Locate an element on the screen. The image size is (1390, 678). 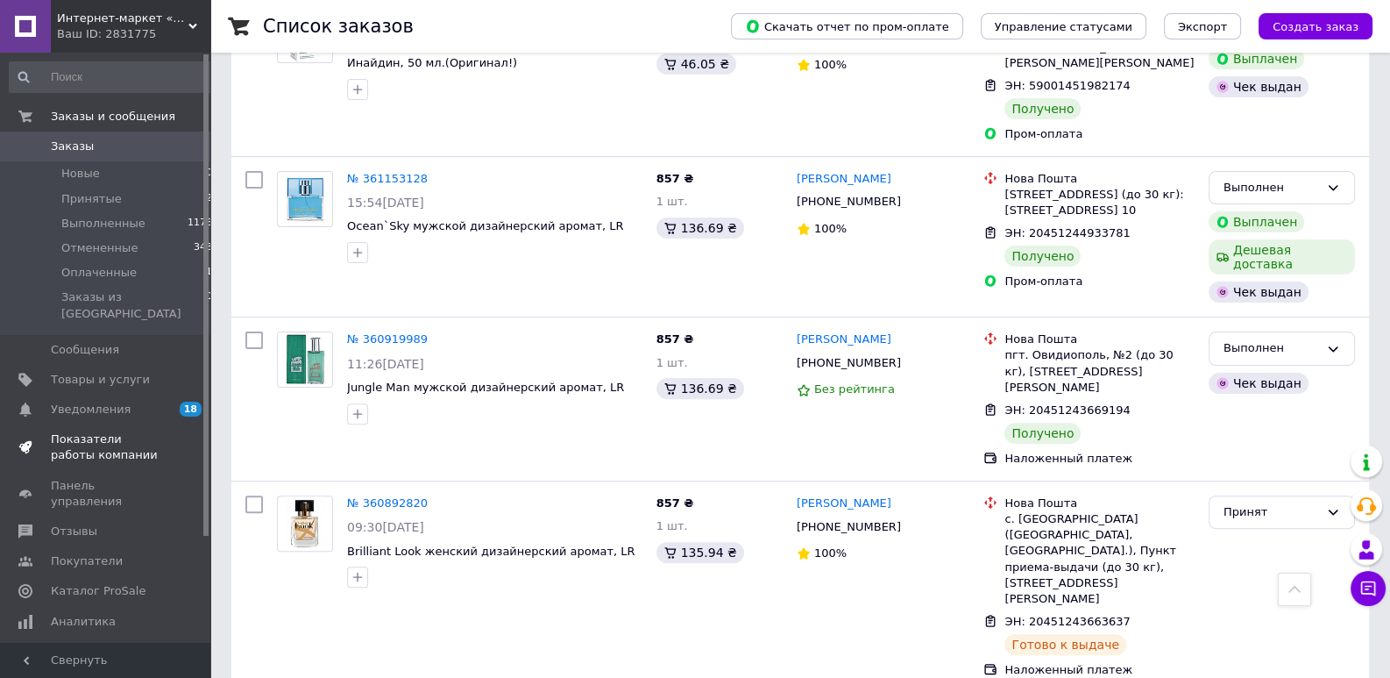
a: Ocean`Sky мужской дизайнерский аромат, LR is located at coordinates (486, 225).